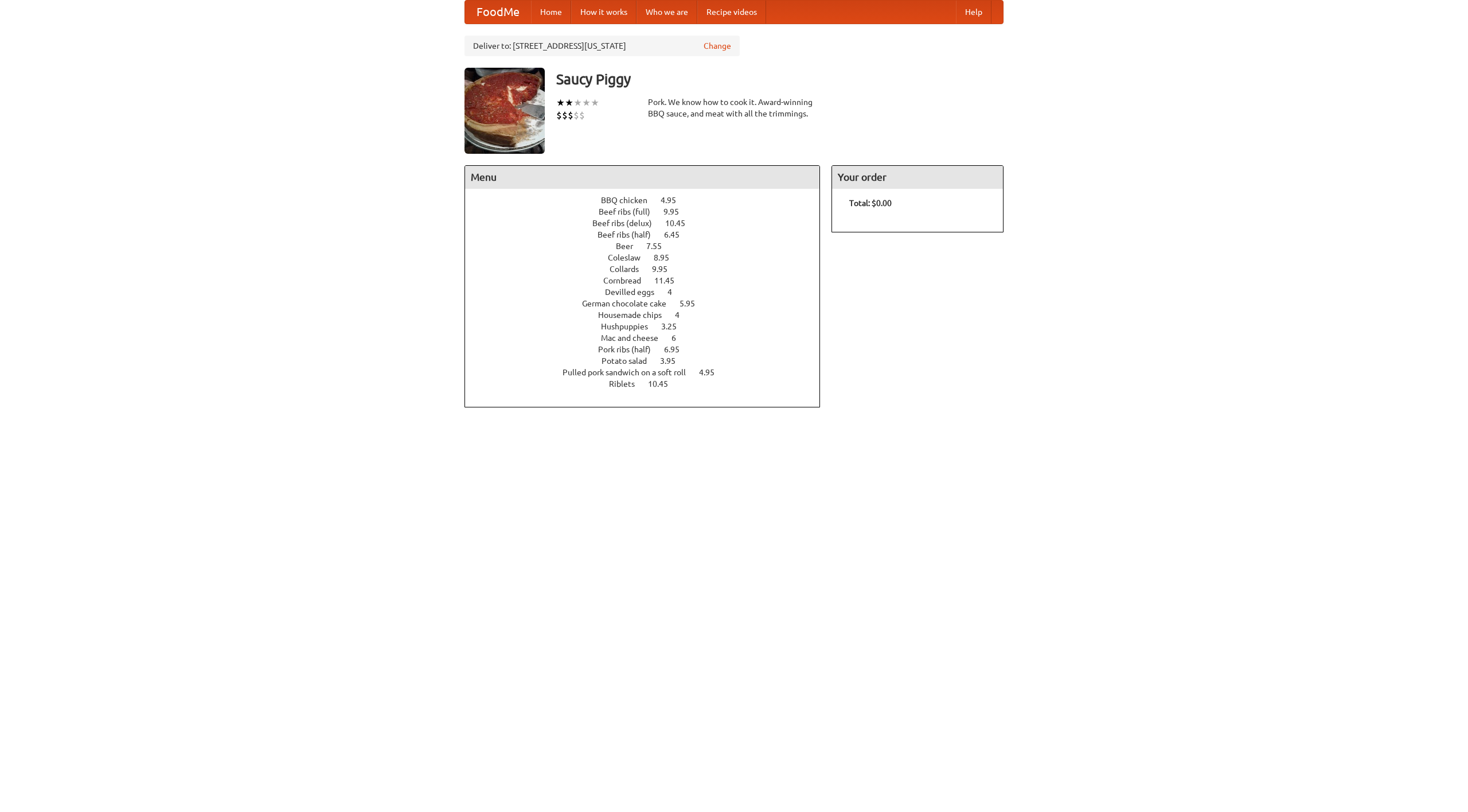  Describe the element at coordinates (629, 303) in the screenshot. I see `span: German chocolate cake` at that location.